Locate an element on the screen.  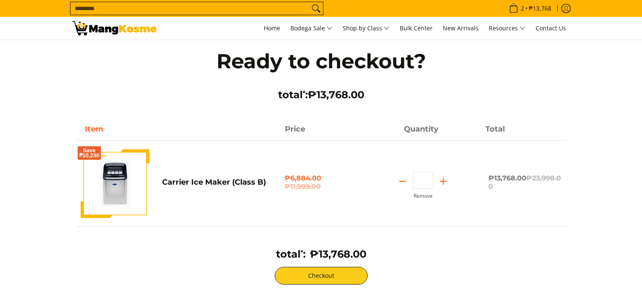
span: Bodega Sale is located at coordinates (311, 28).